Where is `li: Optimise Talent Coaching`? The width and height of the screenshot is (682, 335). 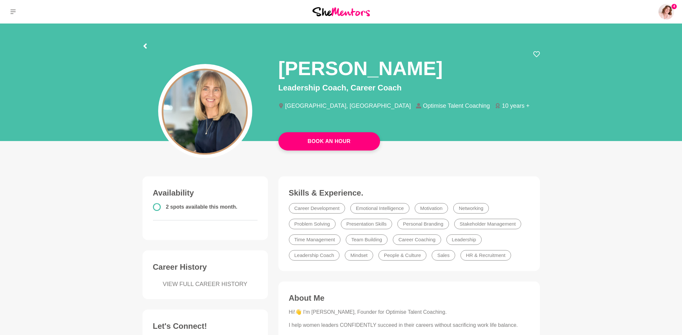 li: Optimise Talent Coaching is located at coordinates (456, 106).